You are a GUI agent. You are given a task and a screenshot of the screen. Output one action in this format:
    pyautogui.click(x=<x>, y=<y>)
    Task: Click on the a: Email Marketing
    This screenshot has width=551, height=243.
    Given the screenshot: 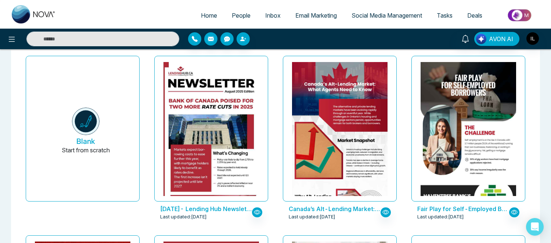 What is the action you would take?
    pyautogui.click(x=316, y=15)
    